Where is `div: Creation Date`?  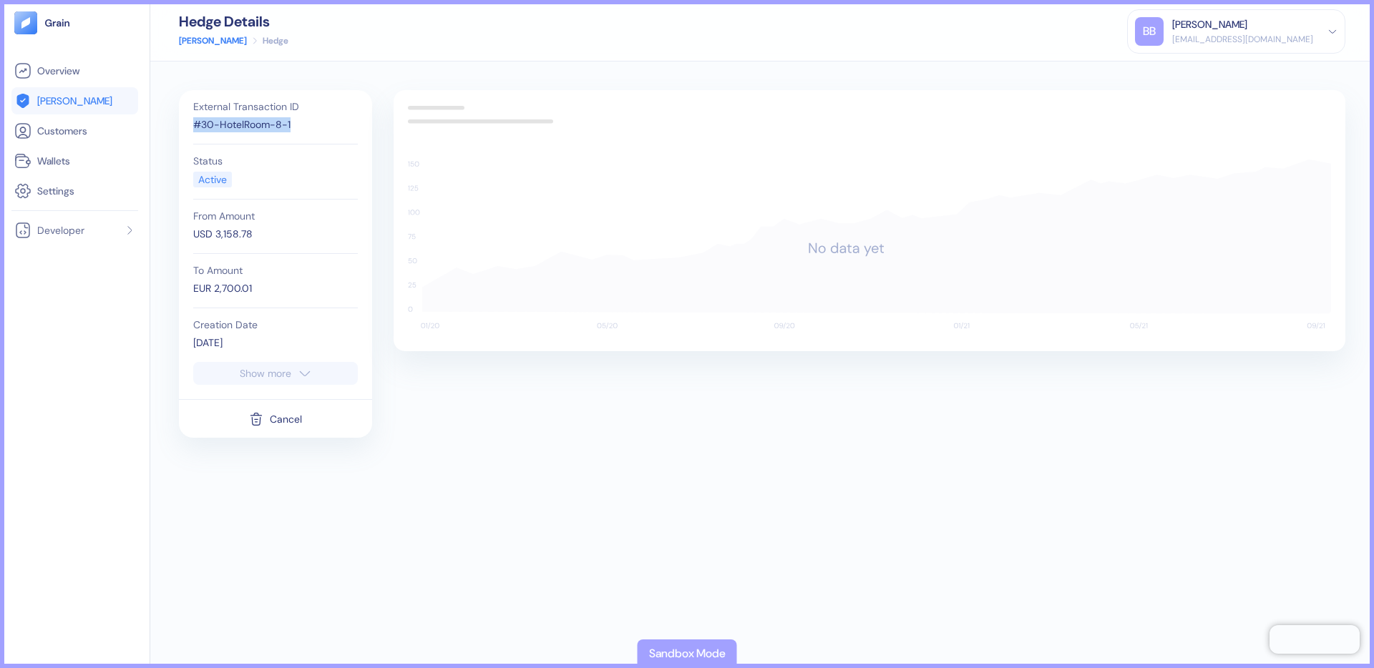 div: Creation Date is located at coordinates (275, 325).